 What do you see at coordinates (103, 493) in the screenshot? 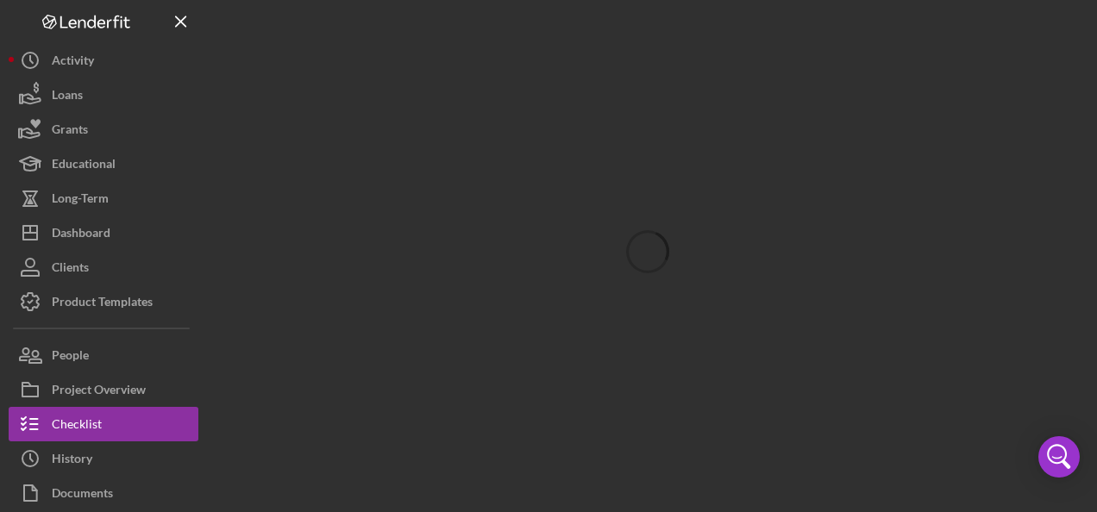
I see `button: Documents` at bounding box center [103, 493].